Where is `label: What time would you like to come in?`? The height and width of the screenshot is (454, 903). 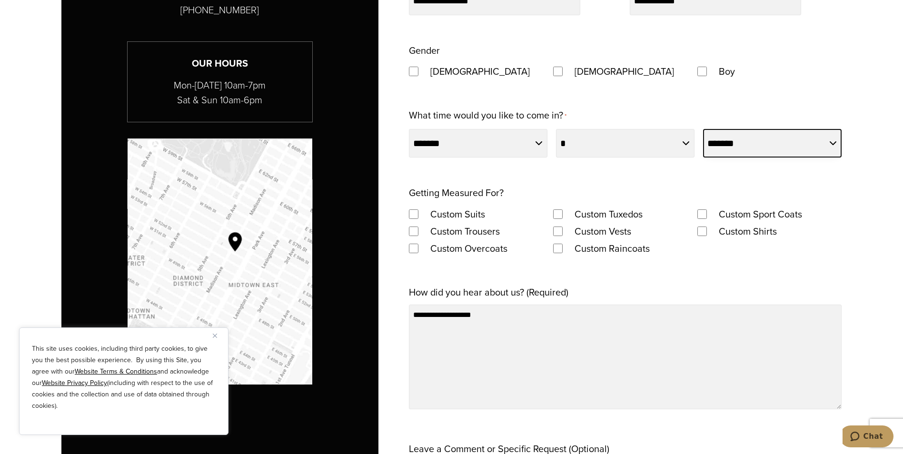 label: What time would you like to come in? is located at coordinates (487, 116).